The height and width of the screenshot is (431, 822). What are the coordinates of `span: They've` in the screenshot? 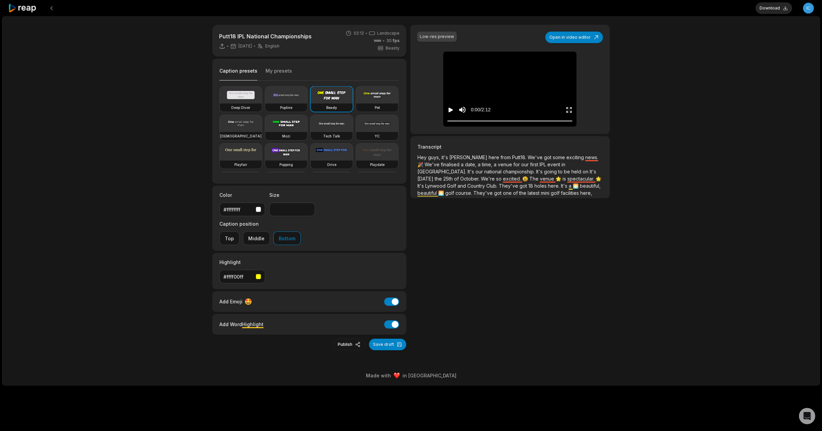 It's located at (509, 186).